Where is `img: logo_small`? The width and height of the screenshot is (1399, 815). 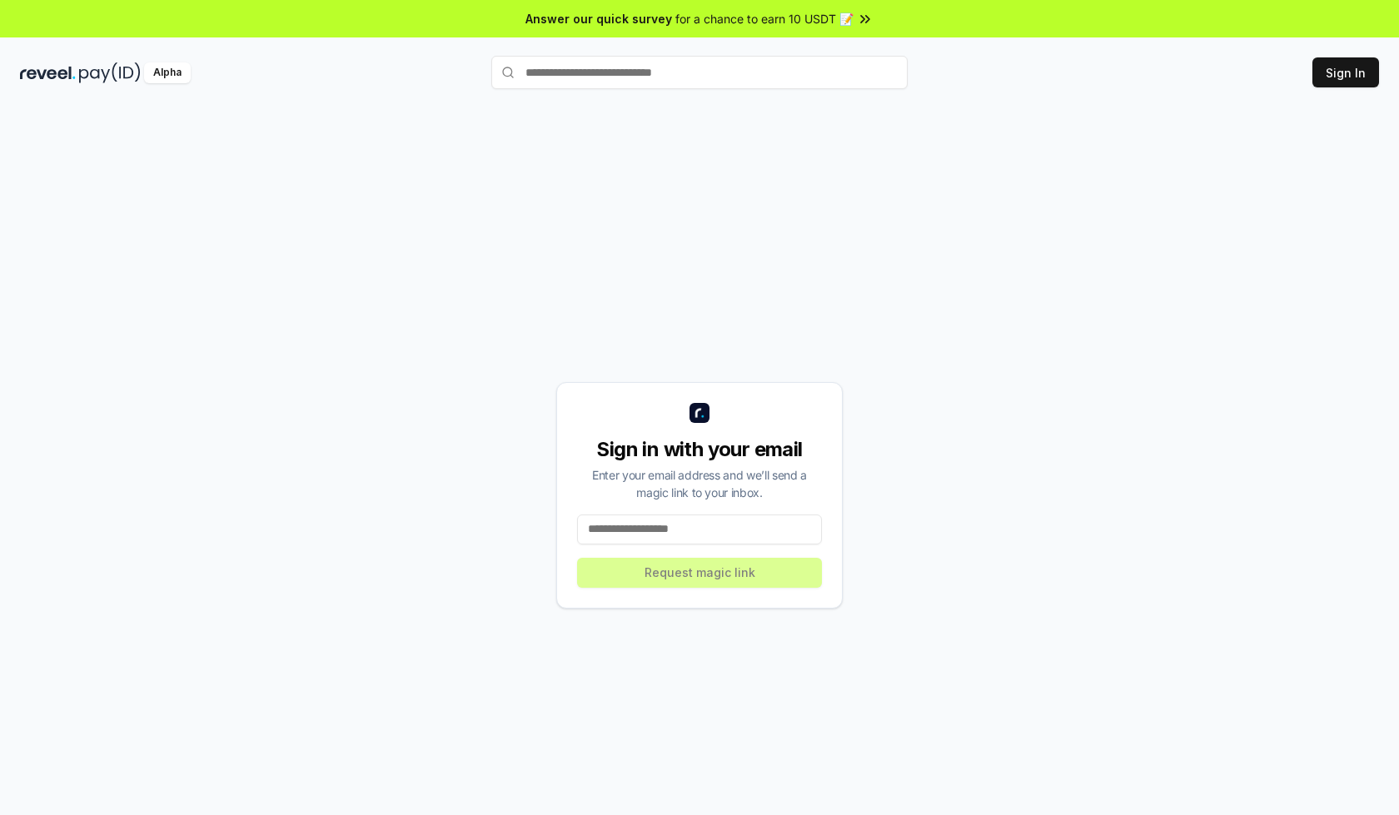 img: logo_small is located at coordinates (699, 413).